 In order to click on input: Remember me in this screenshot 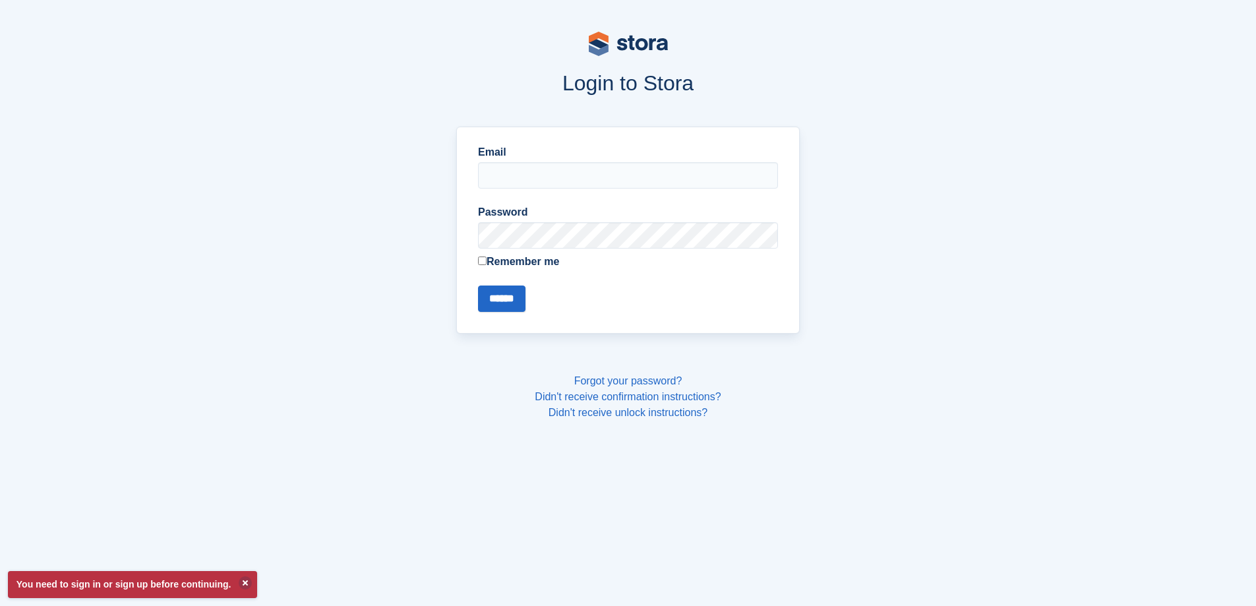, I will do `click(482, 260)`.